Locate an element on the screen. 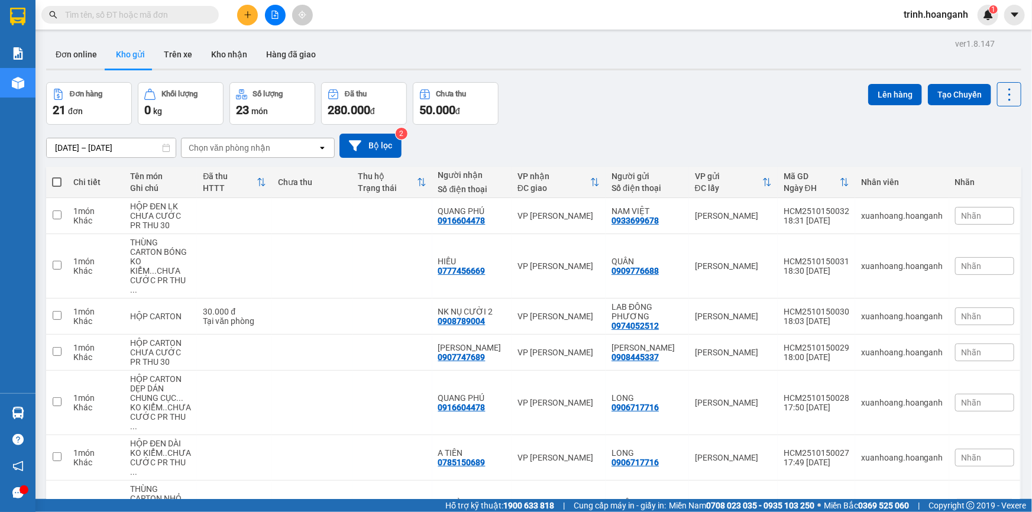 The width and height of the screenshot is (1032, 512). span: 21 is located at coordinates (59, 110).